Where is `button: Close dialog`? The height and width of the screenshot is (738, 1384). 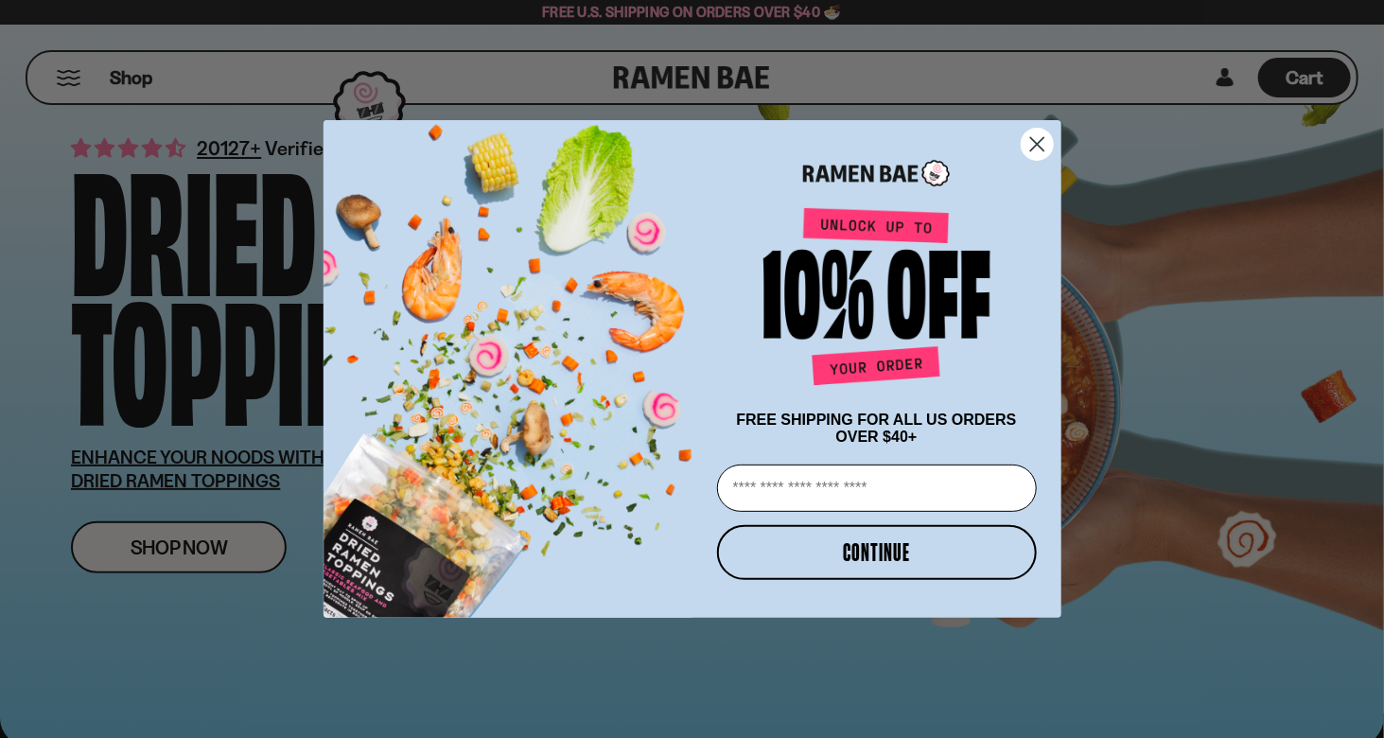
button: Close dialog is located at coordinates (1037, 144).